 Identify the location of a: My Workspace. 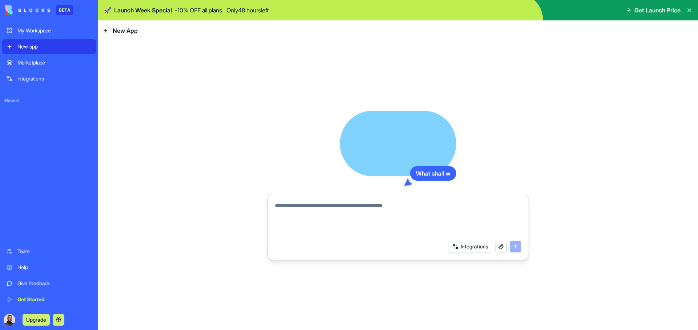
(49, 31).